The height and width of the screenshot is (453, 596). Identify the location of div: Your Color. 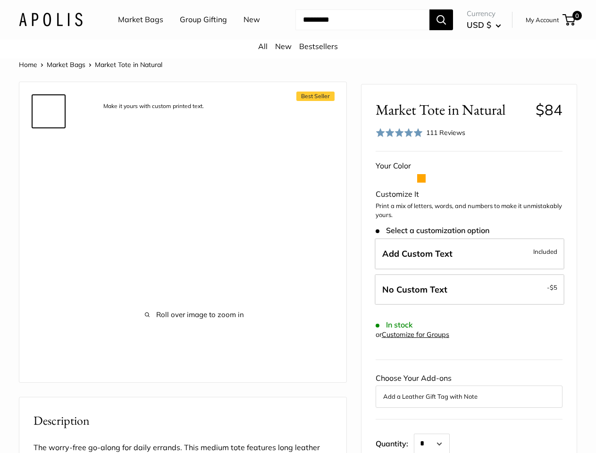
(469, 166).